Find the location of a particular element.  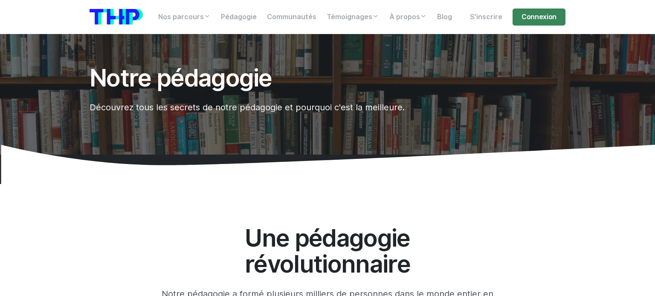

a: À propos is located at coordinates (408, 17).